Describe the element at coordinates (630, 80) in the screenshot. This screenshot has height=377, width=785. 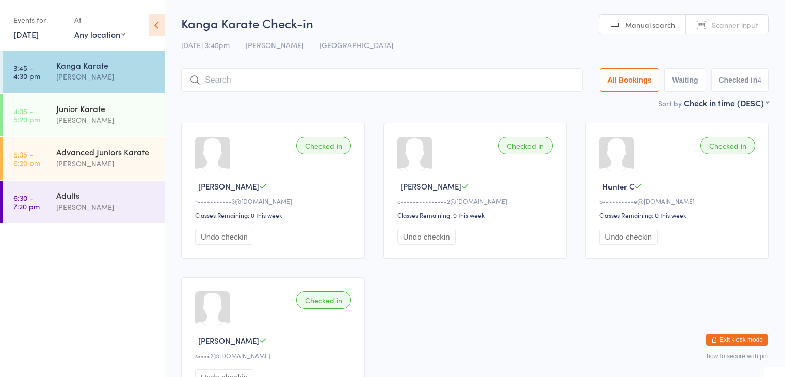
I see `button: All Bookings` at that location.